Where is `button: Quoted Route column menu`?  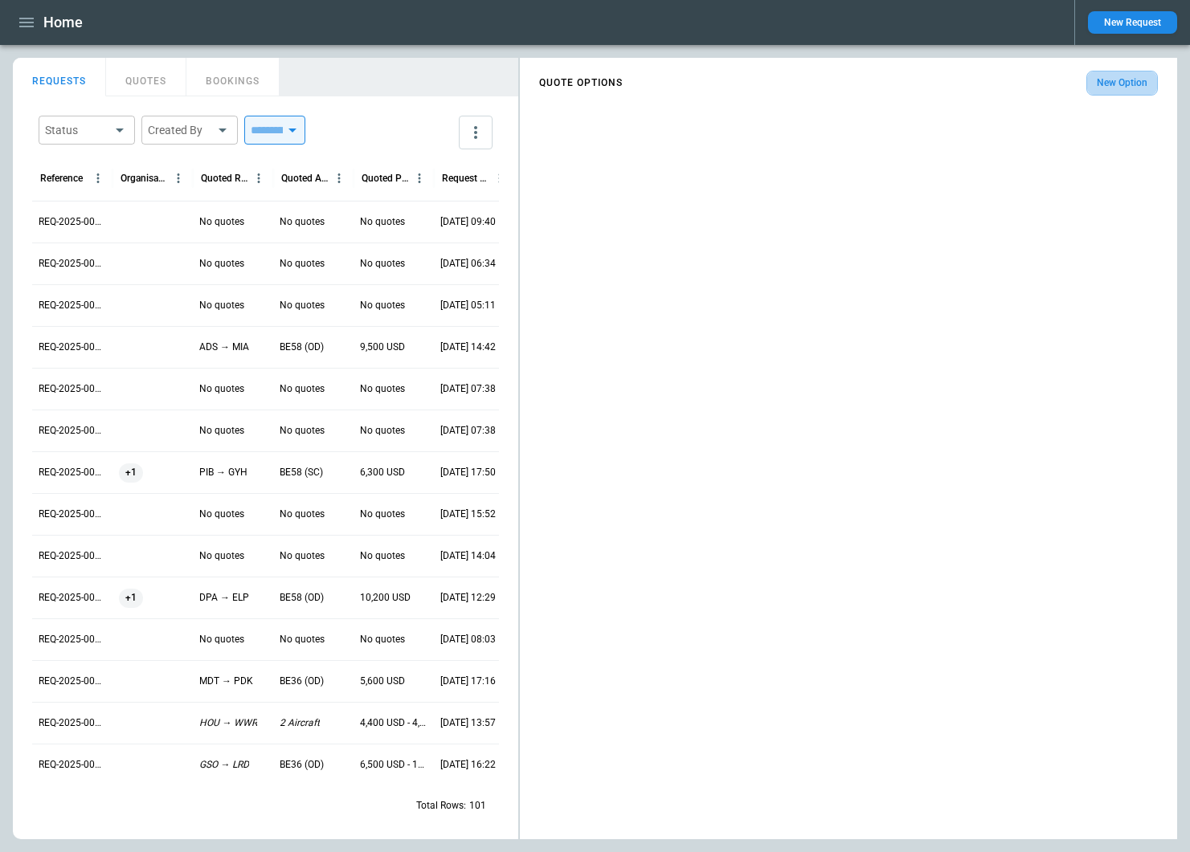 button: Quoted Route column menu is located at coordinates (259, 178).